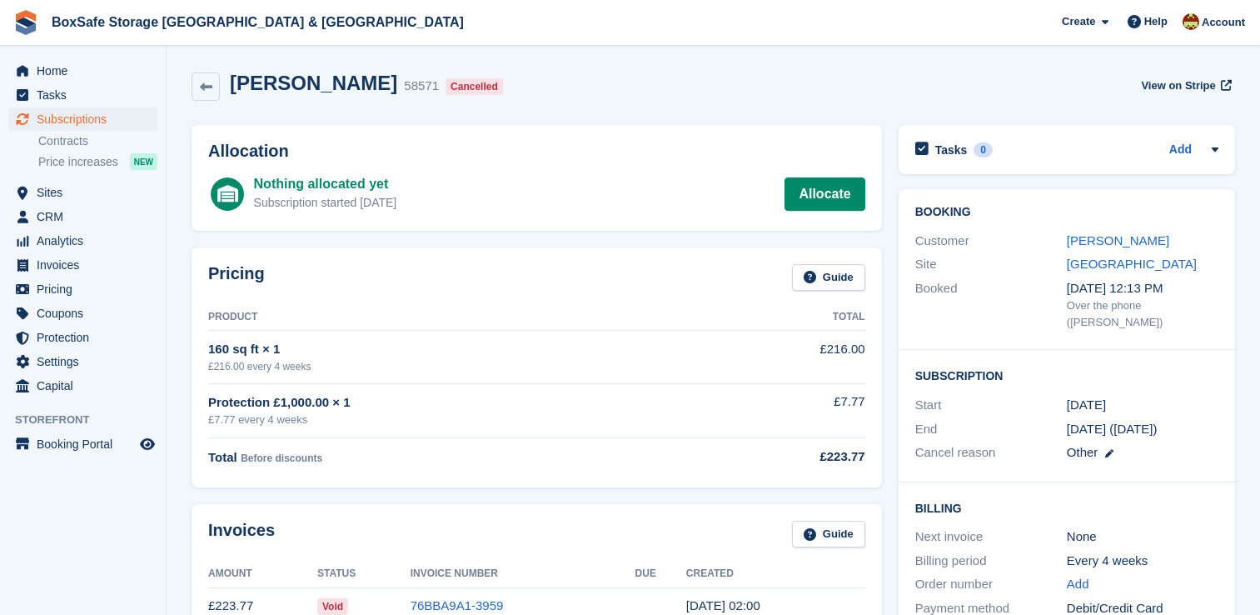 The width and height of the screenshot is (1260, 615). What do you see at coordinates (143, 162) in the screenshot?
I see `div: NEW` at bounding box center [143, 162].